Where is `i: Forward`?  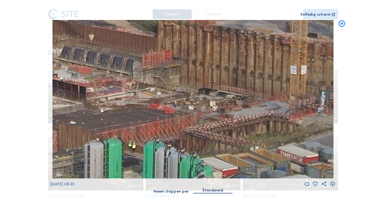
i: Forward is located at coordinates (60, 95).